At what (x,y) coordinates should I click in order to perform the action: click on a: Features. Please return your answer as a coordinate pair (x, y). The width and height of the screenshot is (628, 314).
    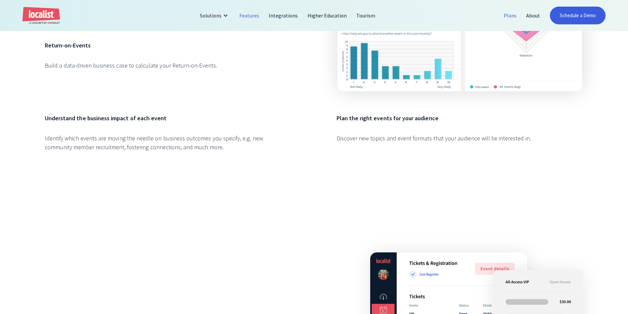
    Looking at the image, I should click on (249, 15).